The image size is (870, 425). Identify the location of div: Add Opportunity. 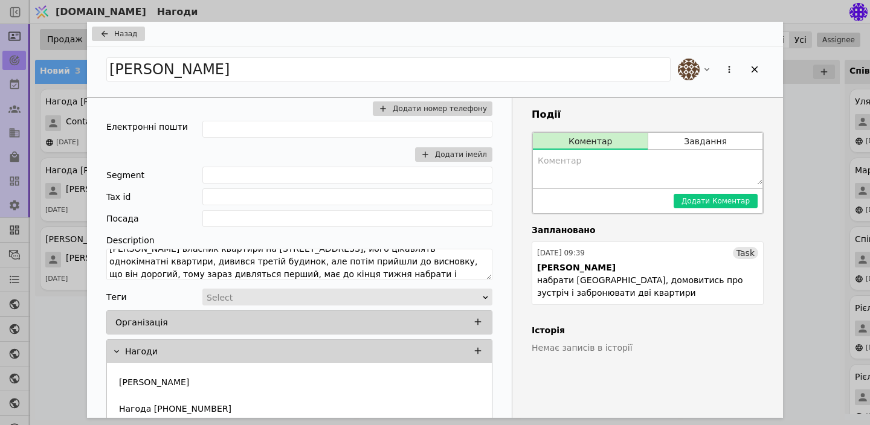
(435, 220).